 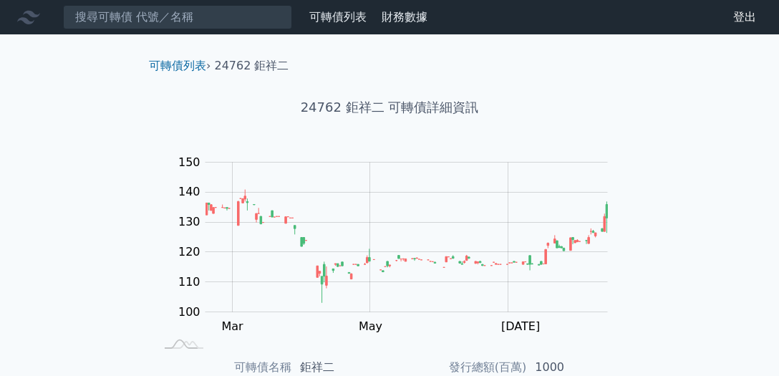 What do you see at coordinates (189, 311) in the screenshot?
I see `tspan: 100` at bounding box center [189, 311].